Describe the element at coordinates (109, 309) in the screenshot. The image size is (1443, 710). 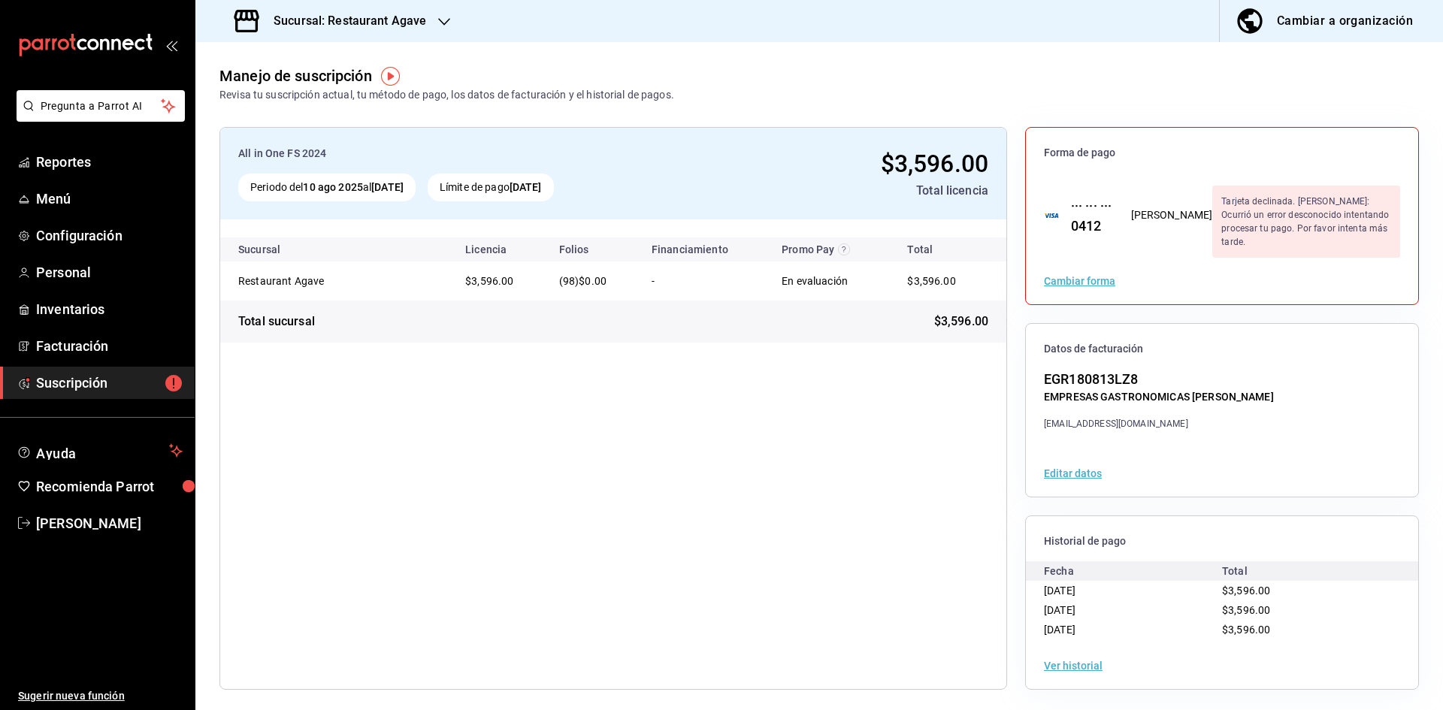
I see `span: Inventarios` at that location.